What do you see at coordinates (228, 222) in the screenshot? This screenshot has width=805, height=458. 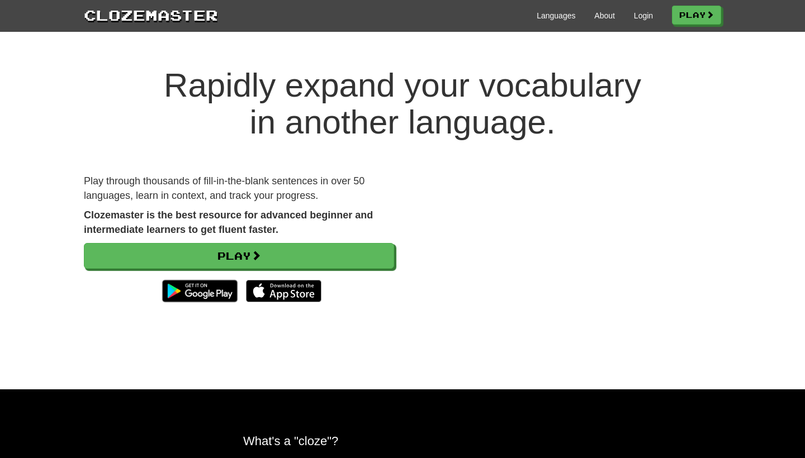 I see `strong: Clozemaster is the best resource for advanced beginner and intermediate learners to get fluent fa...` at bounding box center [228, 222].